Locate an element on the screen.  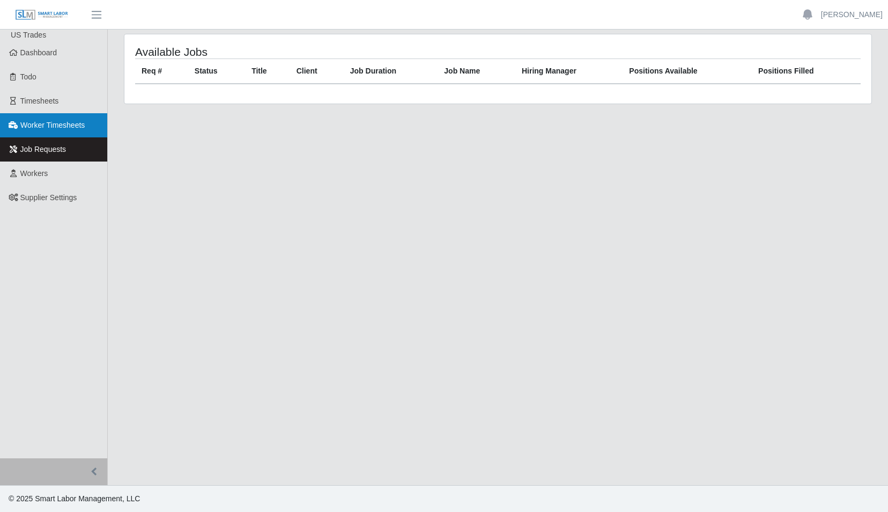
th: Positions Available is located at coordinates (687, 71).